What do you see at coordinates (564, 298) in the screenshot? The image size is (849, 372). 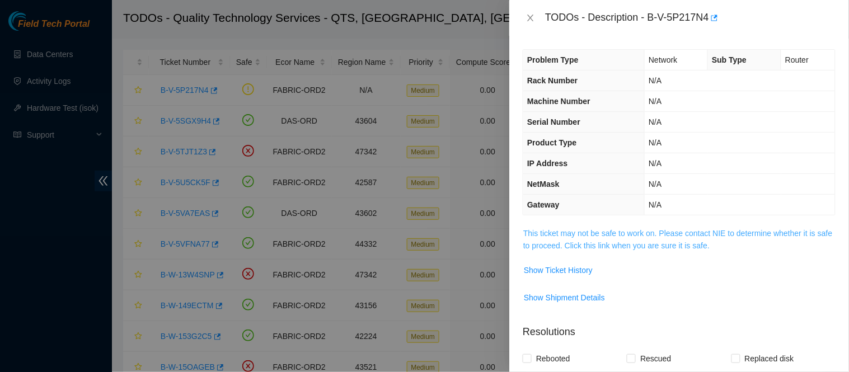 I see `span: Show Shipment Details` at bounding box center [564, 298].